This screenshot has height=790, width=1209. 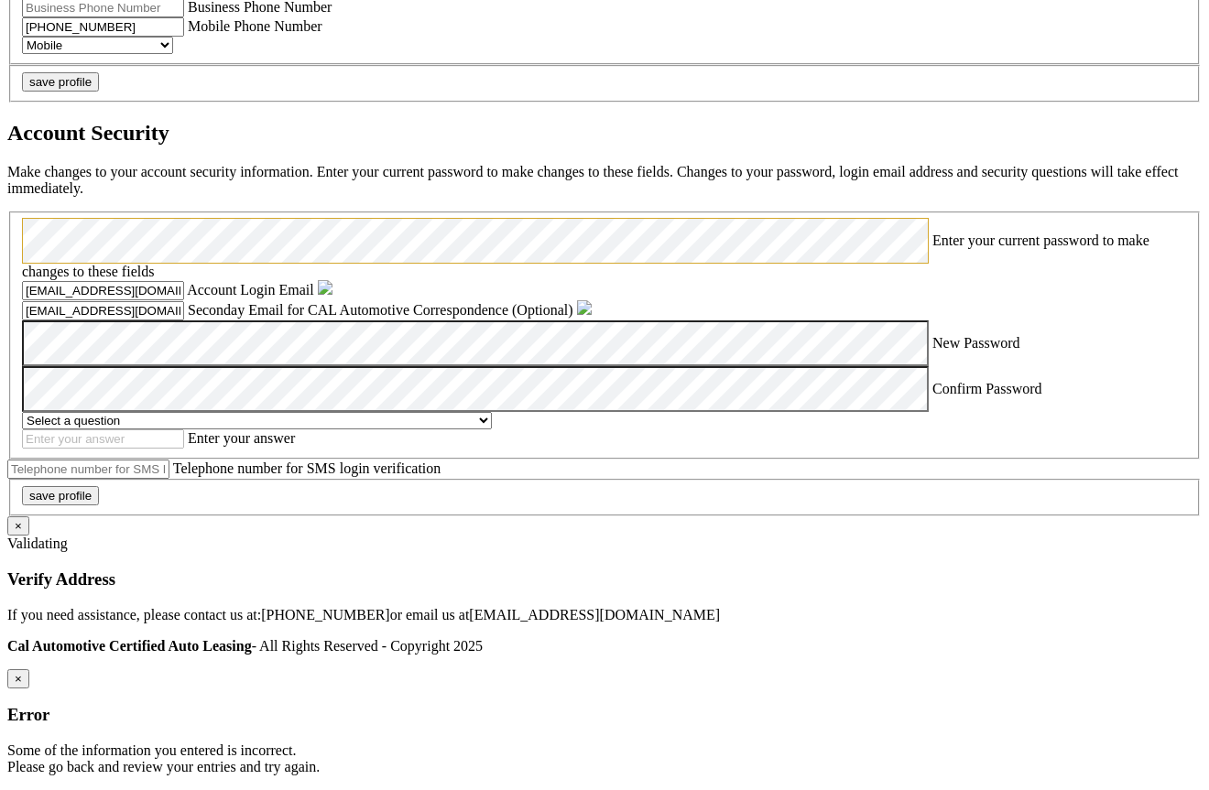 I want to click on p: - All Rights Reserved - Copyright 2025, so click(x=604, y=646).